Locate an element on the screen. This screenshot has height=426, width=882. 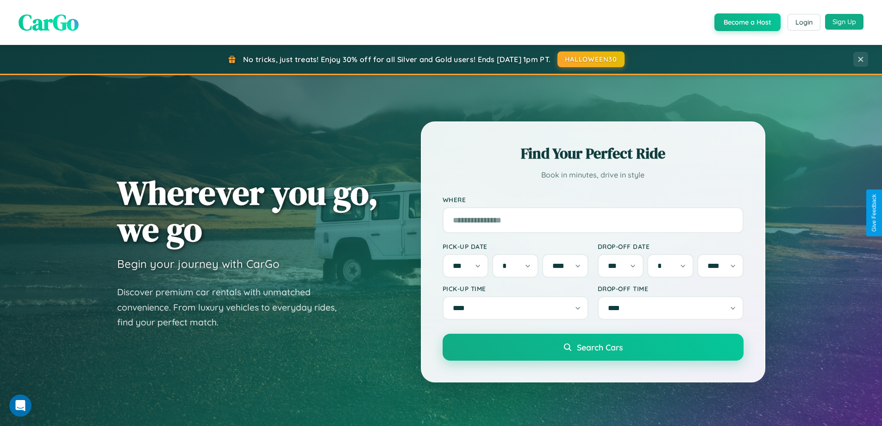
button: HALLOWEEN30 is located at coordinates (591, 59).